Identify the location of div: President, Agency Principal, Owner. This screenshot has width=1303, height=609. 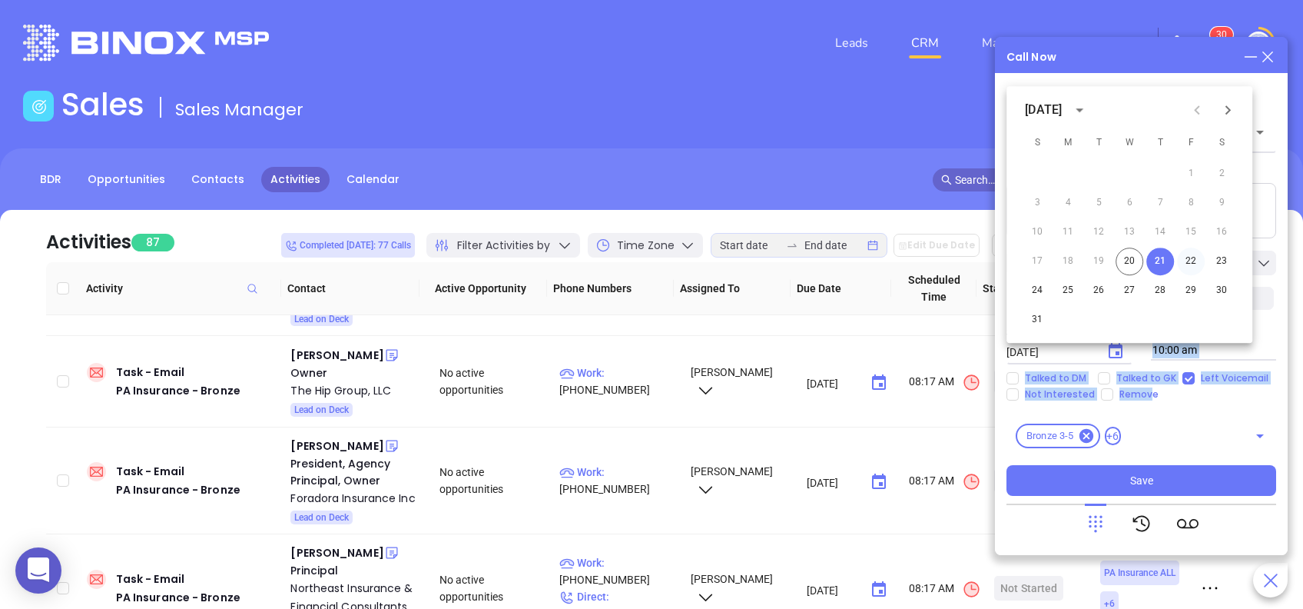
(354, 472).